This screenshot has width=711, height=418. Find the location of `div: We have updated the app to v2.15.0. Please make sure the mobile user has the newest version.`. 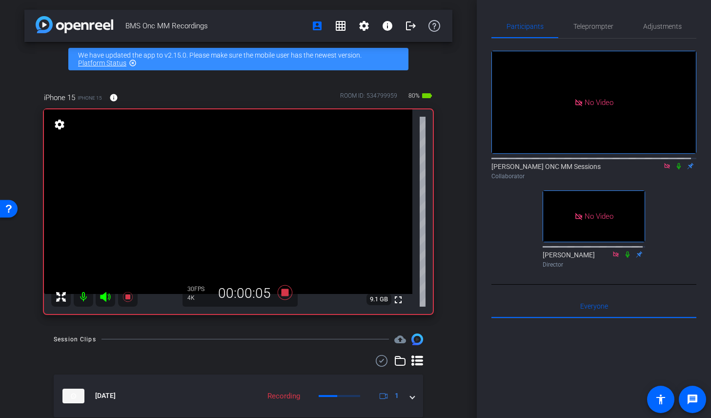

div: We have updated the app to v2.15.0. Please make sure the mobile user has the newest version. is located at coordinates (238, 59).